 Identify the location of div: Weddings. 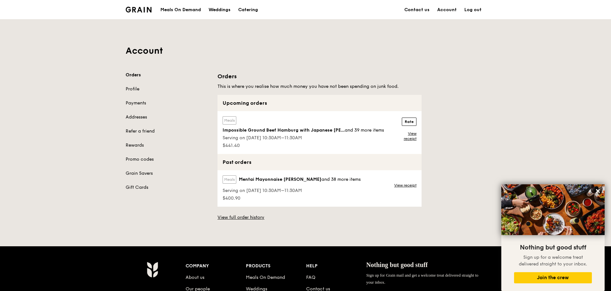
(219, 10).